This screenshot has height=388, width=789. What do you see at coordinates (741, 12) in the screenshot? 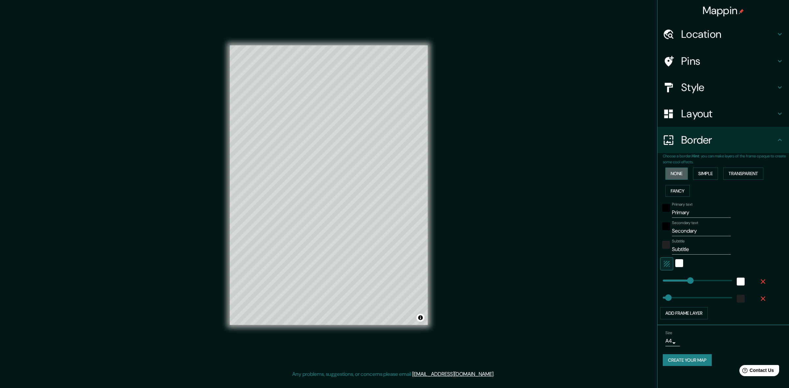
I see `img: pin-icon.png` at bounding box center [741, 12].